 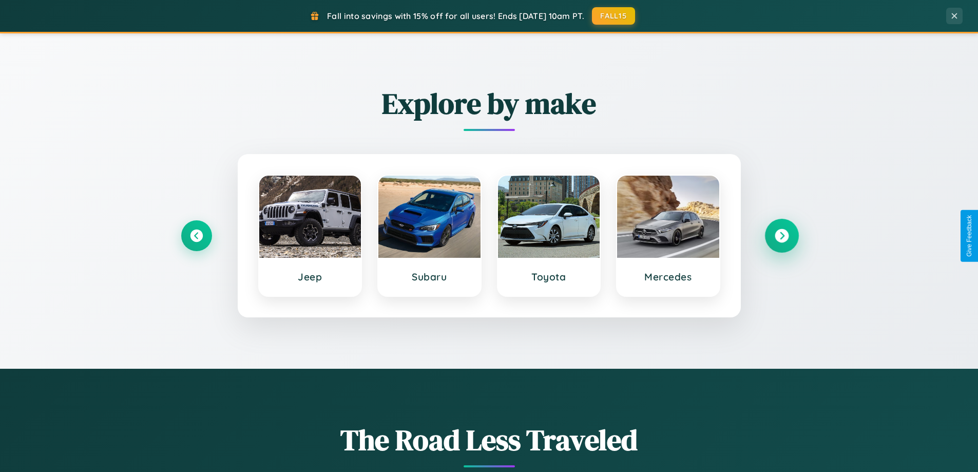 What do you see at coordinates (429, 277) in the screenshot?
I see `h3: Subaru` at bounding box center [429, 277].